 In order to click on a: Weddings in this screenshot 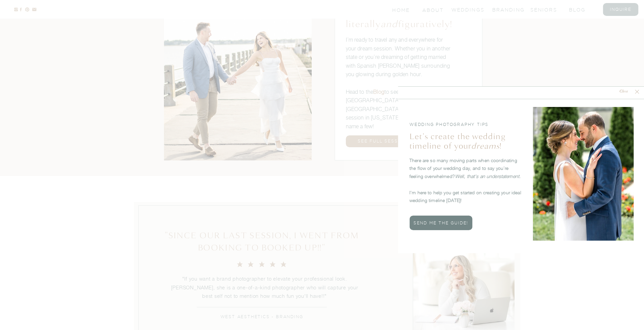, I will do `click(465, 9)`.